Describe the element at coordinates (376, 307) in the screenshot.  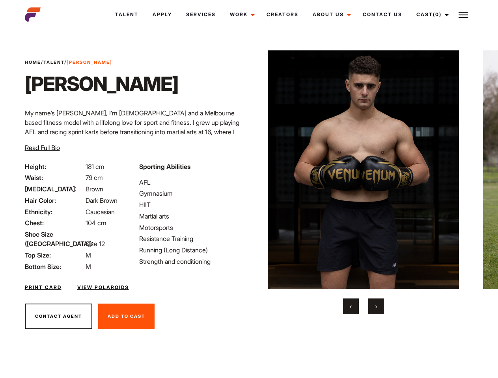
I see `span: Next` at that location.